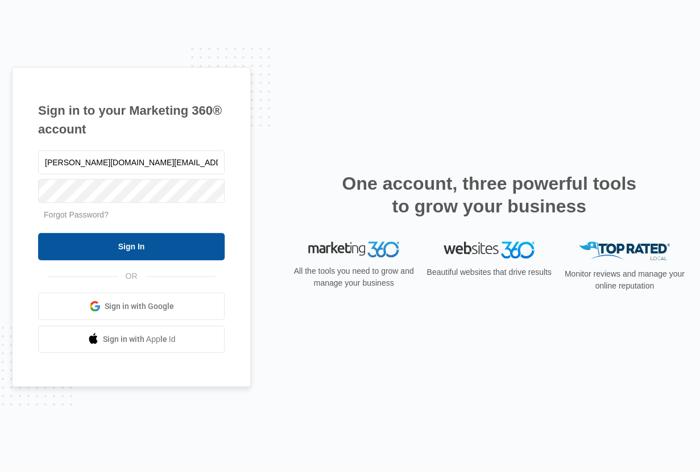 Image resolution: width=700 pixels, height=472 pixels. Describe the element at coordinates (489, 272) in the screenshot. I see `p: Beautiful websites that drive results` at that location.